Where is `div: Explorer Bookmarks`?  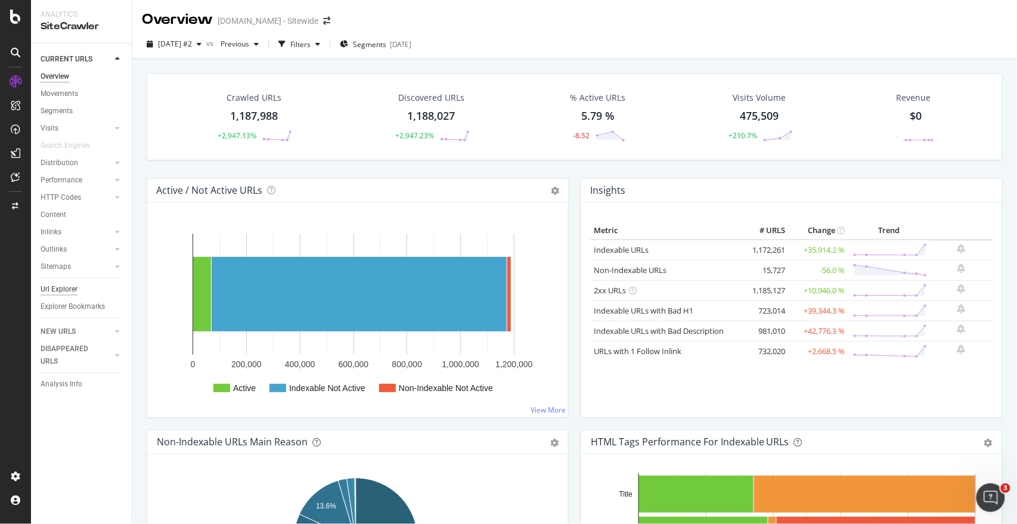
div: Explorer Bookmarks is located at coordinates (73, 306).